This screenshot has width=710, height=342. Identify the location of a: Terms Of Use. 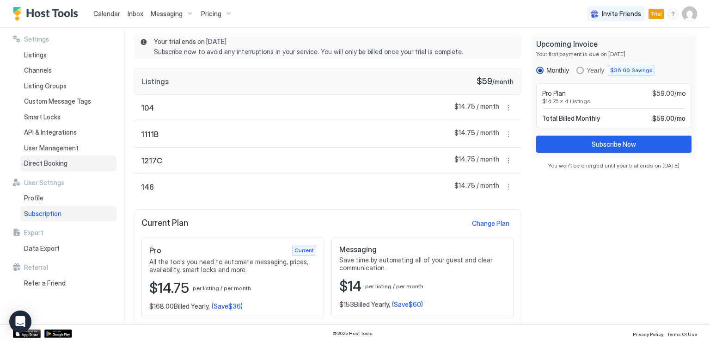
(682, 333).